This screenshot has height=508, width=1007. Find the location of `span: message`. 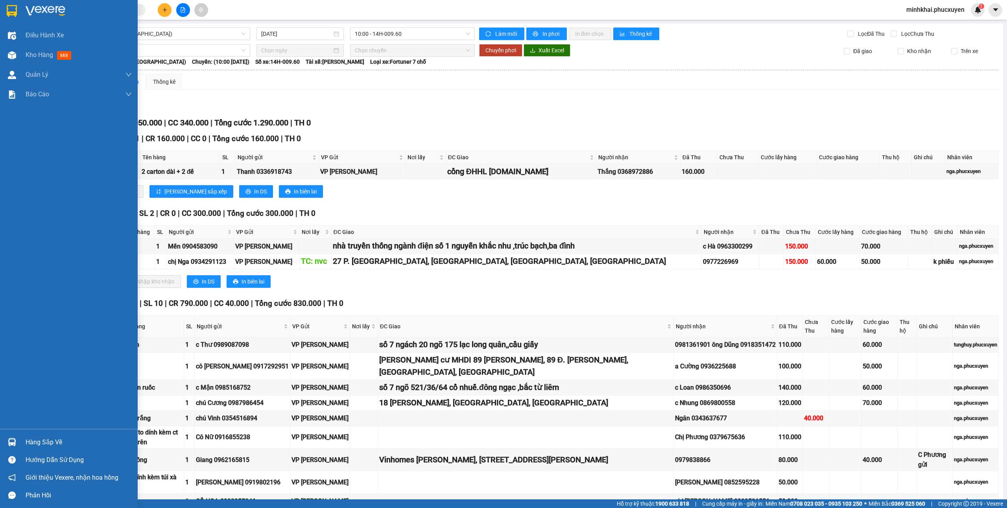

span: message is located at coordinates (12, 495).